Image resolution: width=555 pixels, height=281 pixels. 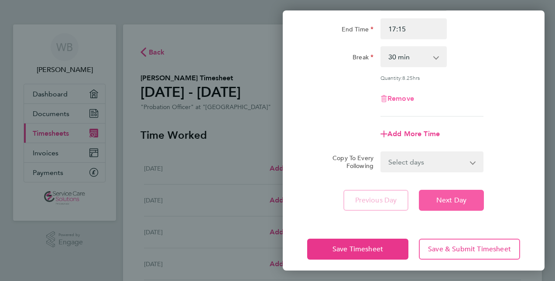 What do you see at coordinates (432, 78) in the screenshot?
I see `div: Quantity: hrs` at bounding box center [432, 78].